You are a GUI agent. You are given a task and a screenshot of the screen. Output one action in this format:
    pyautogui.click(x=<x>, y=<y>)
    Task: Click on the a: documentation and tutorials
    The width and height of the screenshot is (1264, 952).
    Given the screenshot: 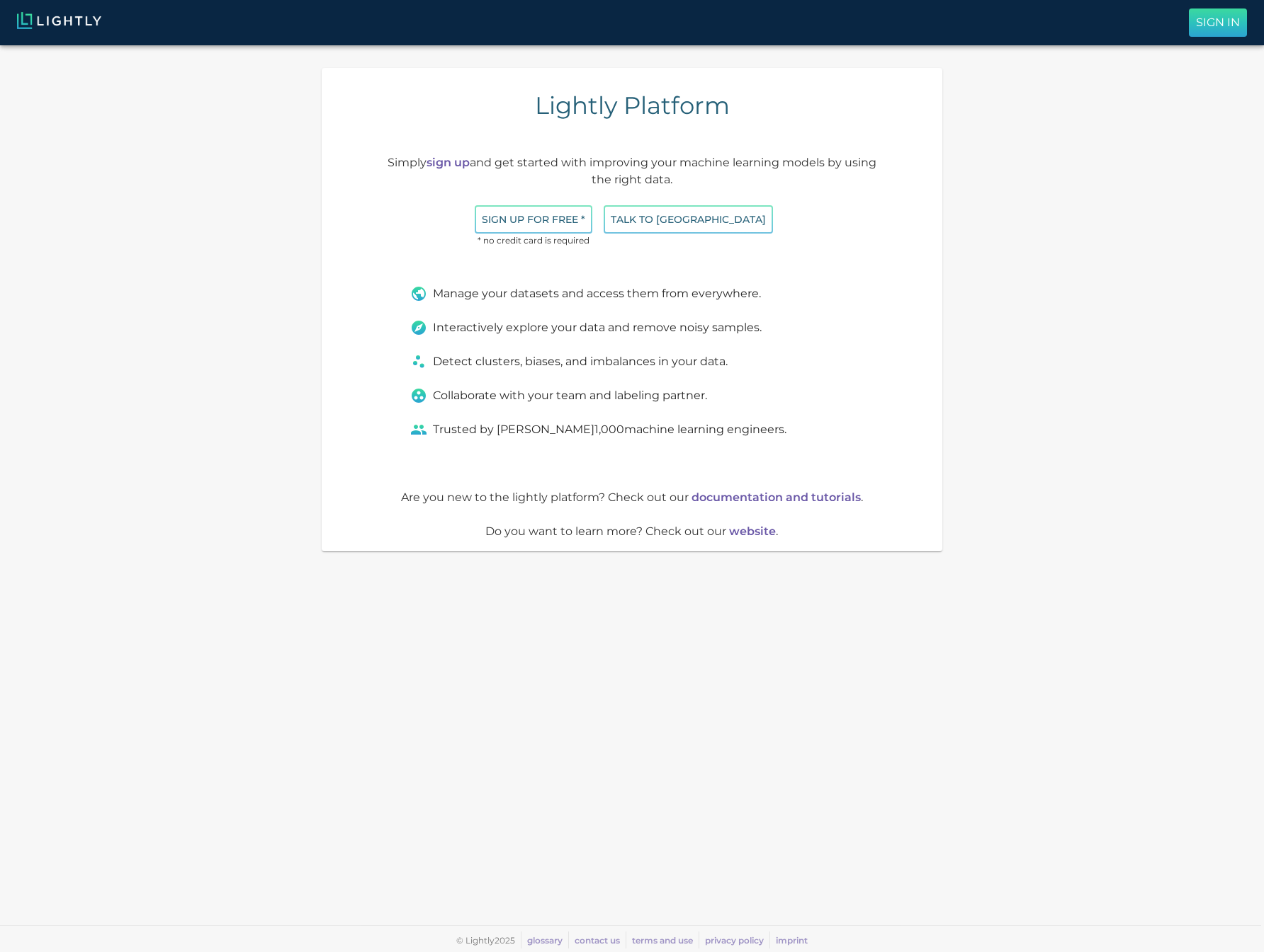 What is the action you would take?
    pyautogui.click(x=776, y=497)
    